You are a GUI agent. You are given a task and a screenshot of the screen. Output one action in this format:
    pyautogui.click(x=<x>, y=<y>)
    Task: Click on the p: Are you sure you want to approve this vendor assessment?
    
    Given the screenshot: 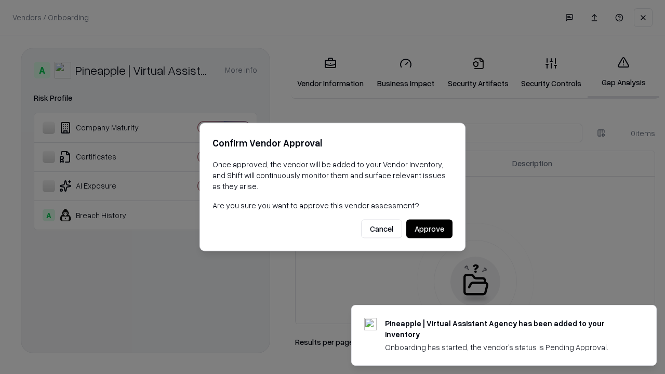 What is the action you would take?
    pyautogui.click(x=333, y=205)
    